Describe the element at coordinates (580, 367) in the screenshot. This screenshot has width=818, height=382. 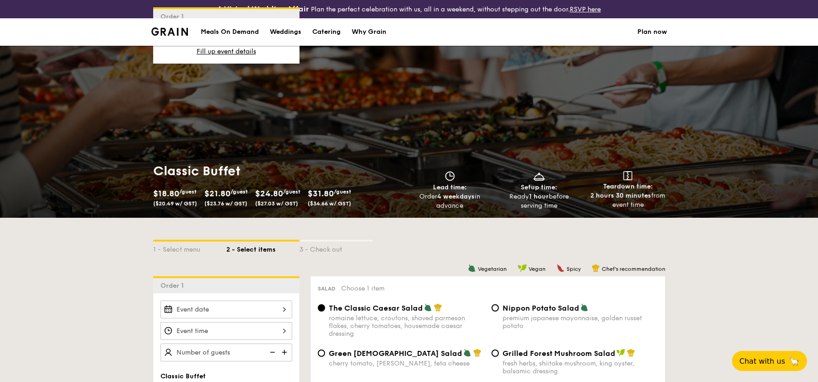
I see `div: fresh herbs, shiitake mushroom, king oyster, balsamic dressing` at that location.